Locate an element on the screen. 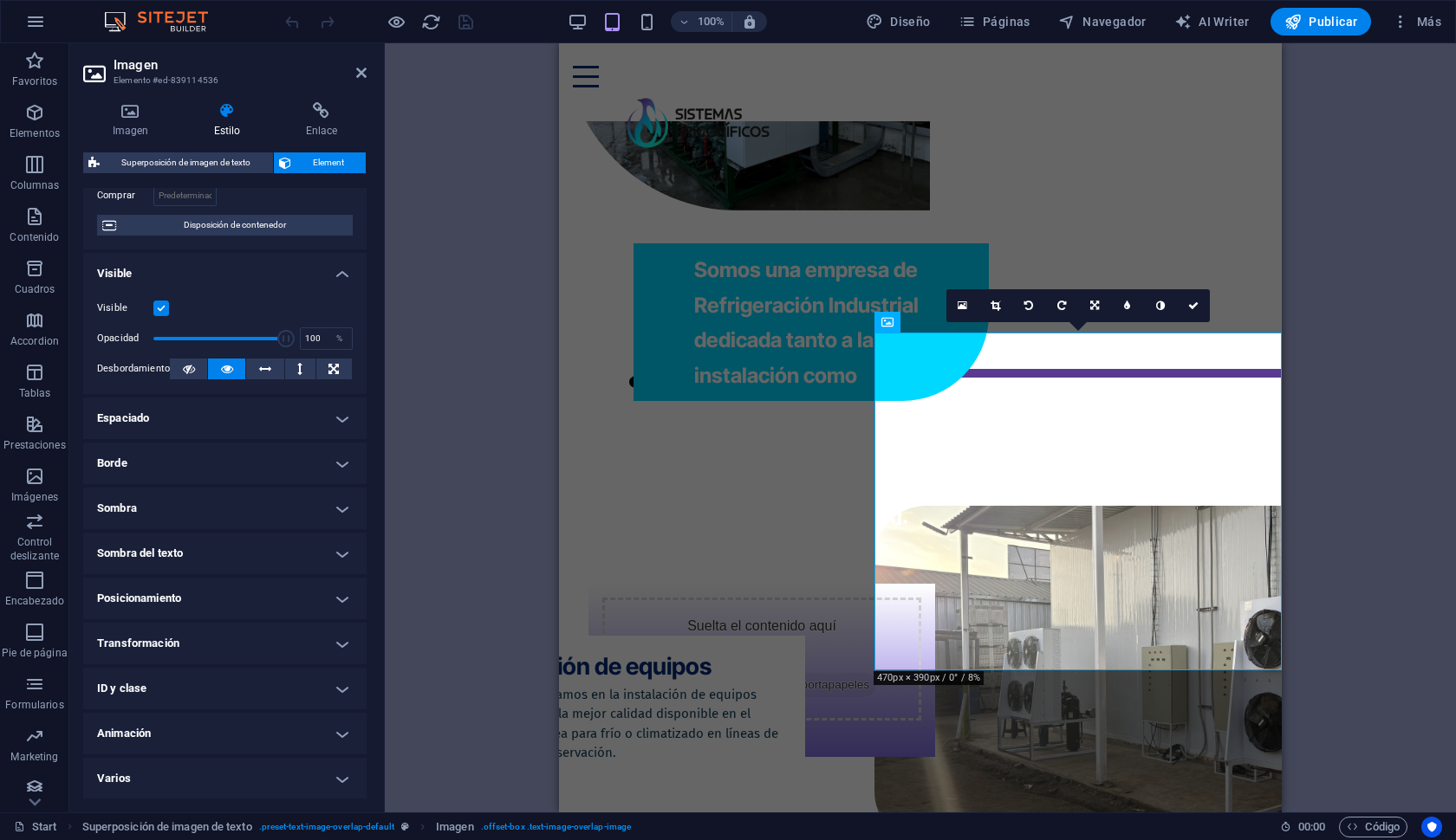  p: Columnas is located at coordinates (34, 185).